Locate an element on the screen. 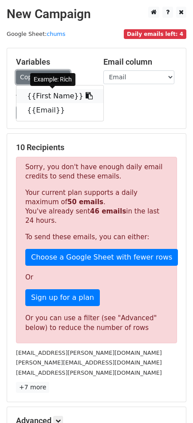  h5: Email column is located at coordinates (140, 62).